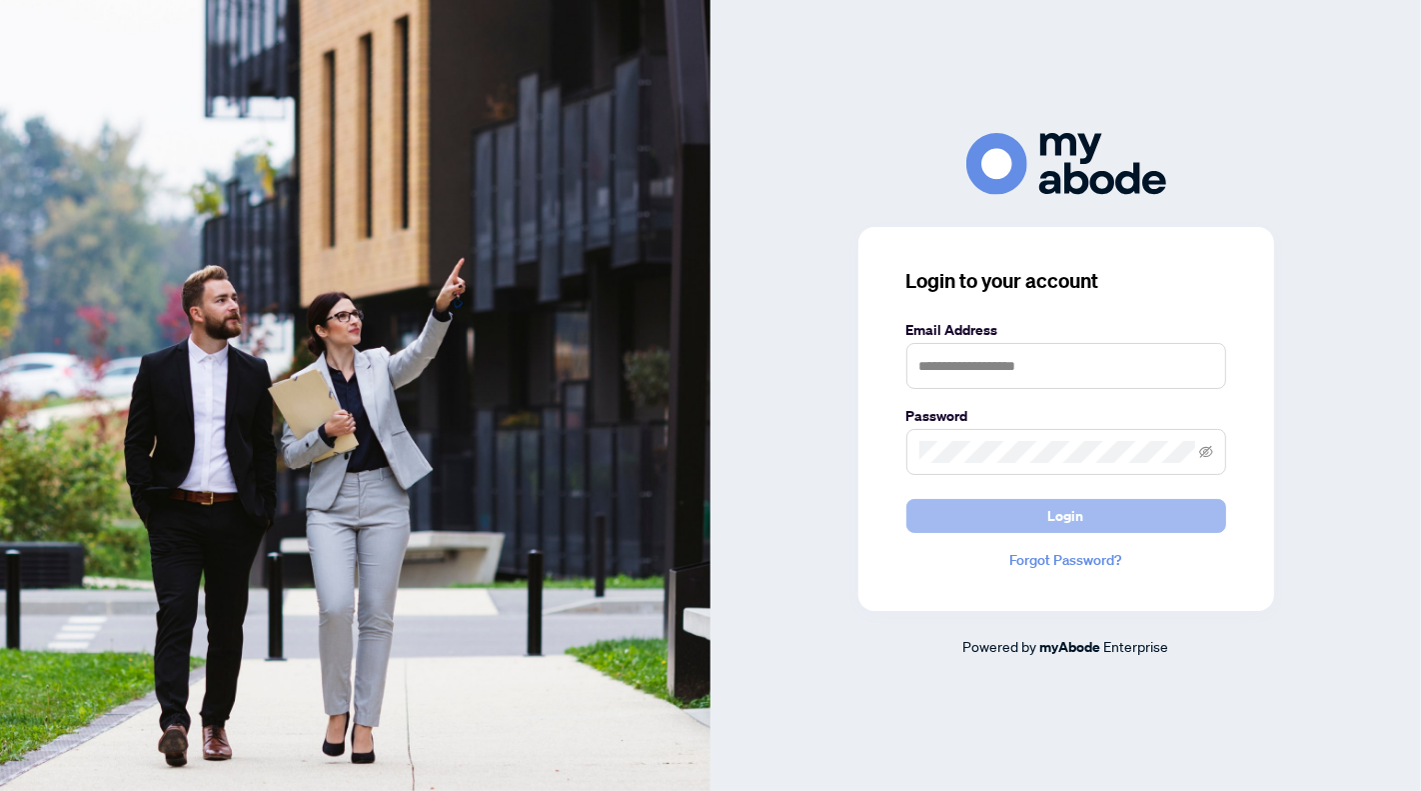 This screenshot has height=791, width=1421. I want to click on a: myAbode, so click(1071, 647).